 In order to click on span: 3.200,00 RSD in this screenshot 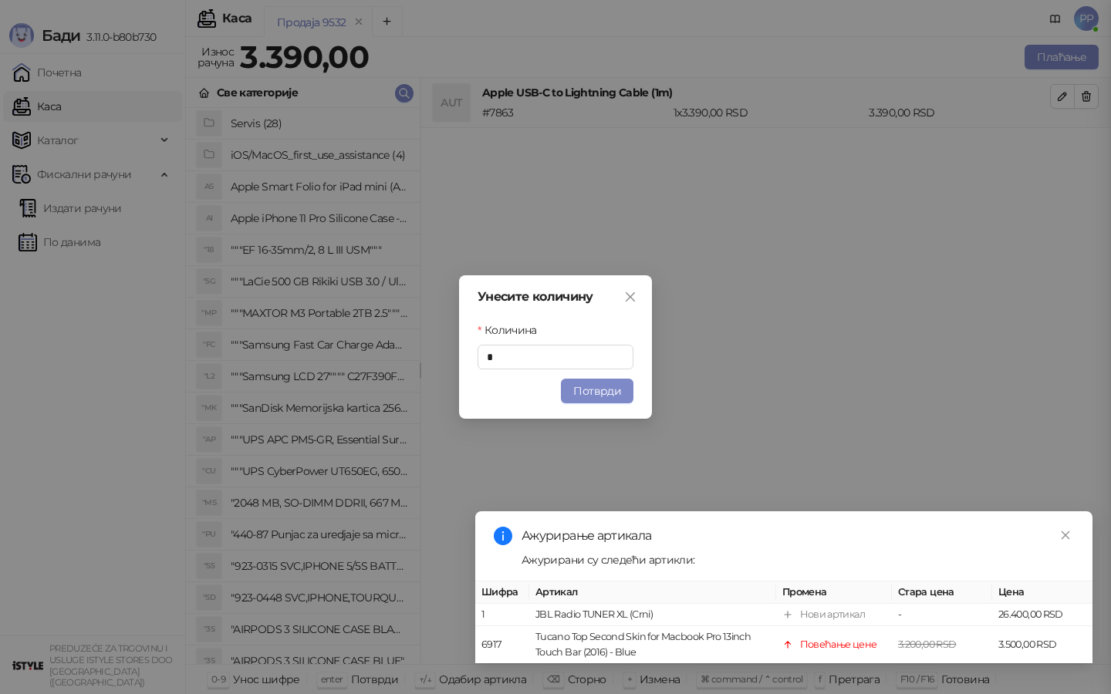, I will do `click(927, 644)`.